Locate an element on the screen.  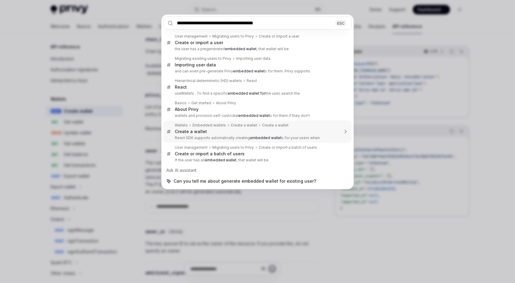
p: wallets and provision self-custodial s for them if they don't is located at coordinates (257, 116).